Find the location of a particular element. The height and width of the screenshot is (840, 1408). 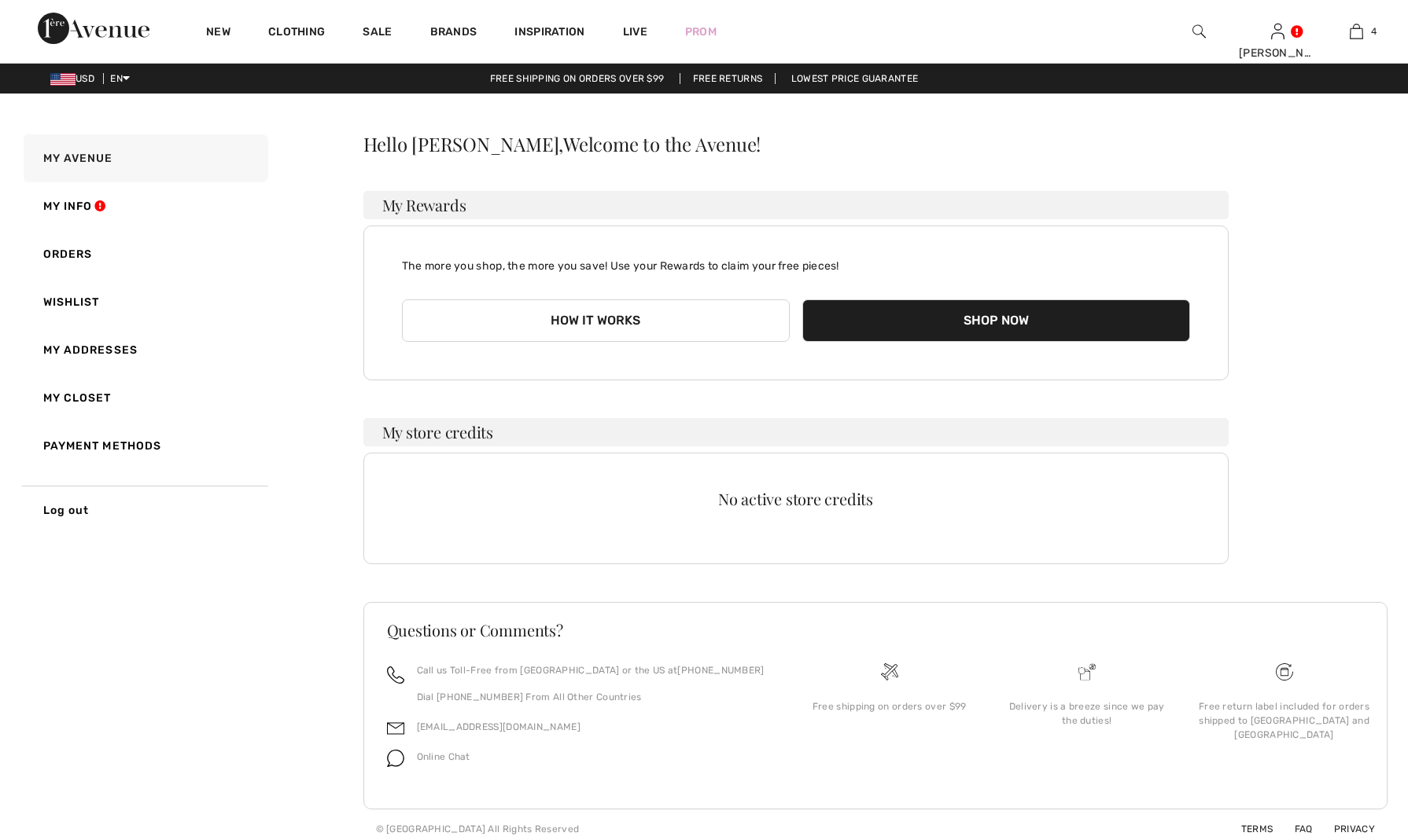

img: search the website is located at coordinates (1199, 32).